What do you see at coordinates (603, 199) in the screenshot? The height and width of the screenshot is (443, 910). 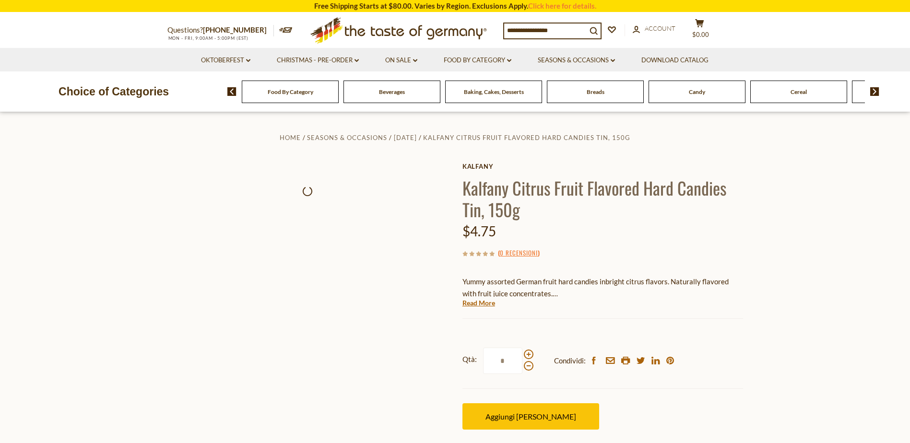 I see `h1: Kalfany Citrus Fruit Flavored Hard Candies Tin, 150g` at bounding box center [603, 199].